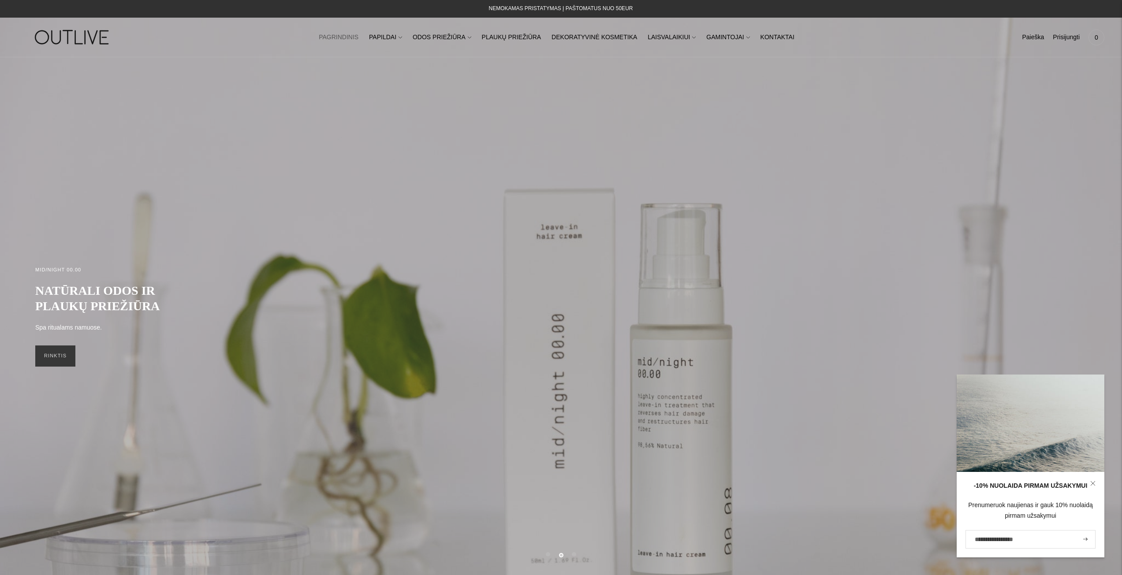 The height and width of the screenshot is (575, 1122). Describe the element at coordinates (672, 37) in the screenshot. I see `a: LAISVALAIKIUI` at that location.